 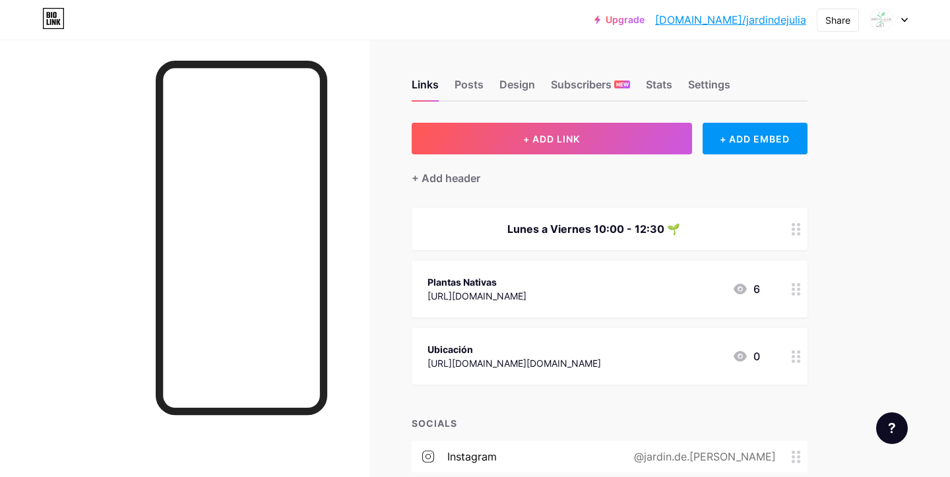 What do you see at coordinates (551, 139) in the screenshot?
I see `button: + ADD LINK` at bounding box center [551, 139].